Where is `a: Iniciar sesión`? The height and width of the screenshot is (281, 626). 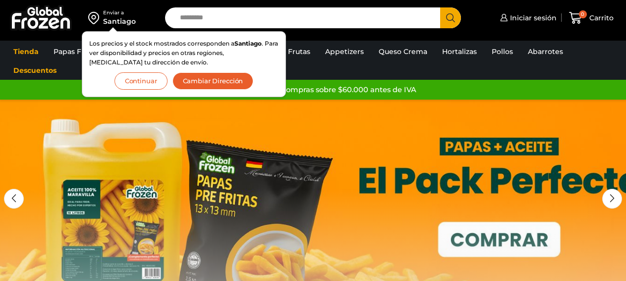
a: Iniciar sesión is located at coordinates (527, 18).